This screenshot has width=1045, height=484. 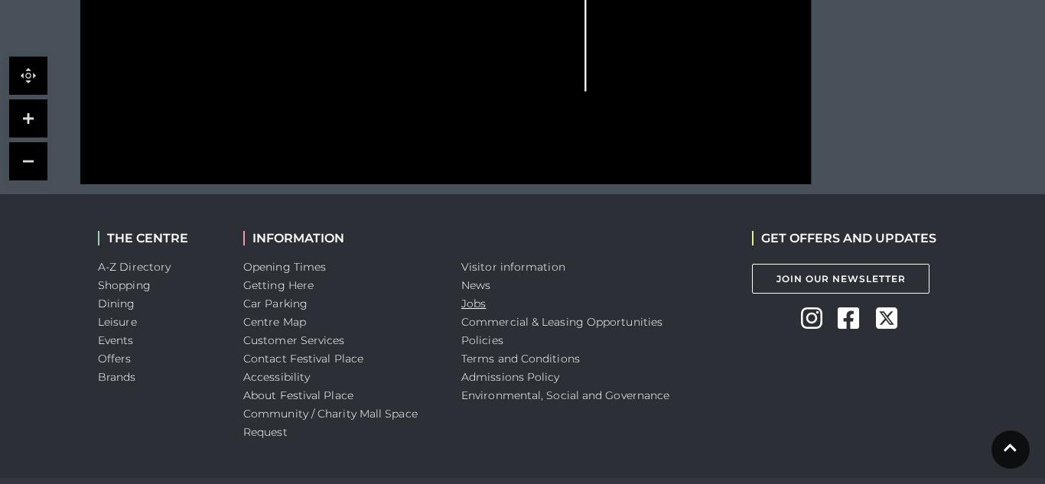 What do you see at coordinates (116, 341) in the screenshot?
I see `a: Events` at bounding box center [116, 341].